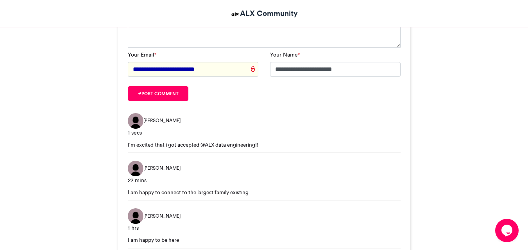 The height and width of the screenshot is (250, 528). Describe the element at coordinates (136, 121) in the screenshot. I see `img: Mogapi` at that location.